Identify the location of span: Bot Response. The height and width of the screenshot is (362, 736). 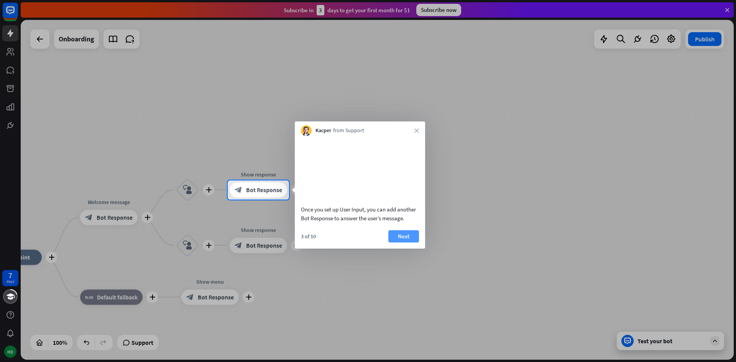
(264, 190).